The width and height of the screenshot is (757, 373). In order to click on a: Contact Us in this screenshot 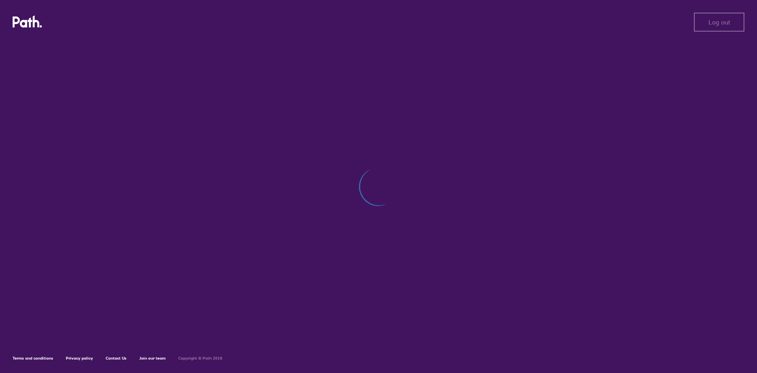, I will do `click(116, 358)`.